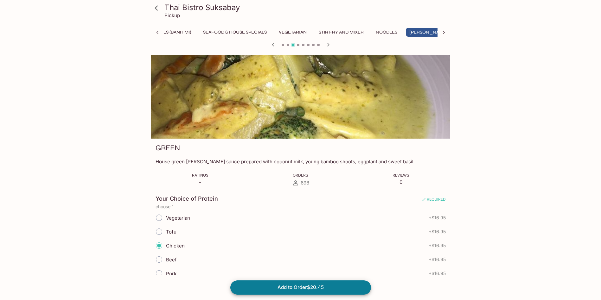  What do you see at coordinates (301, 97) in the screenshot?
I see `div: GREEN` at bounding box center [301, 97].